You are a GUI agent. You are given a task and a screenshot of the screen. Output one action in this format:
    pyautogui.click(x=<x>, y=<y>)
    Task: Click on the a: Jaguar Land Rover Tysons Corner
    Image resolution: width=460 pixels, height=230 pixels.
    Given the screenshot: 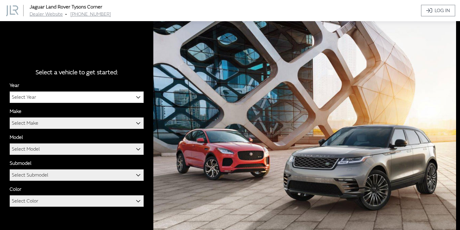 What is the action you would take?
    pyautogui.click(x=66, y=7)
    